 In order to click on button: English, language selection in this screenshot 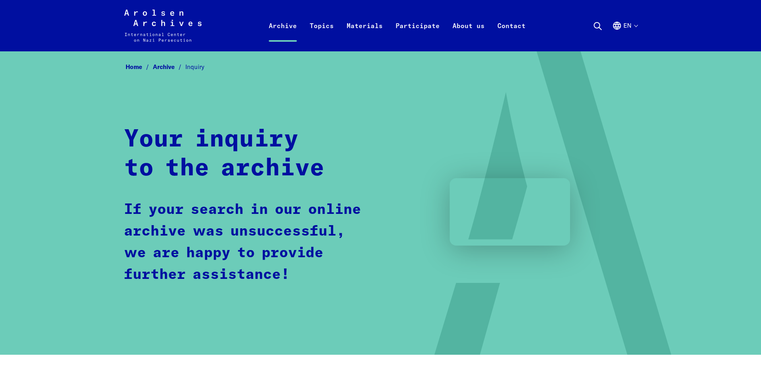, I will do `click(625, 35)`.